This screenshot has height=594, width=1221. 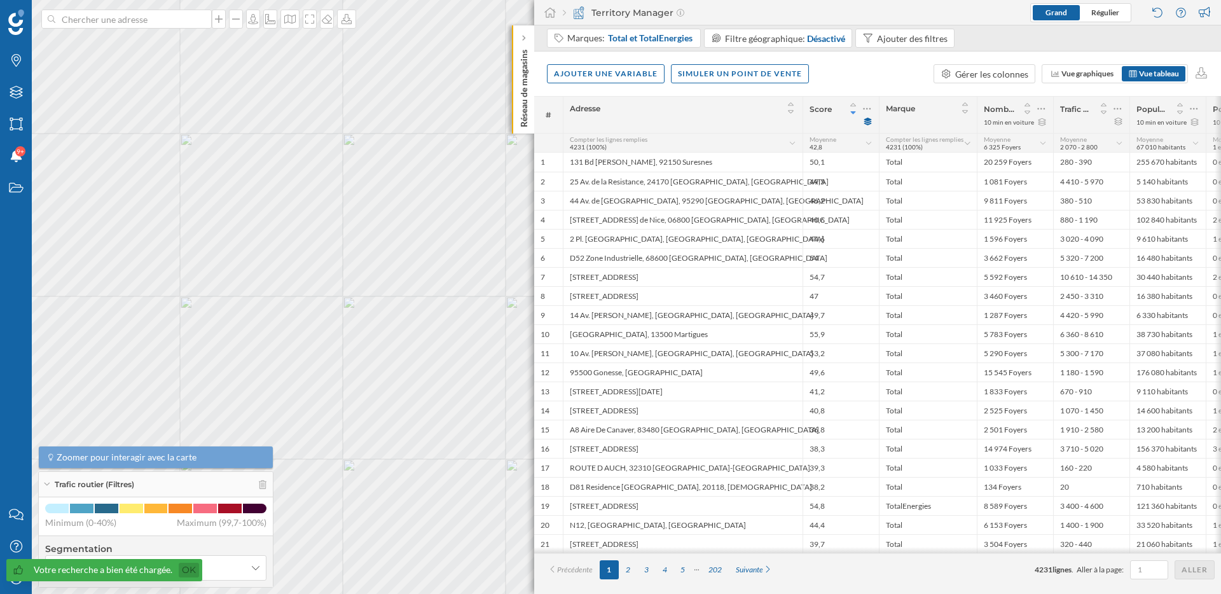 What do you see at coordinates (650, 38) in the screenshot?
I see `span: Total et TotalEnergies` at bounding box center [650, 38].